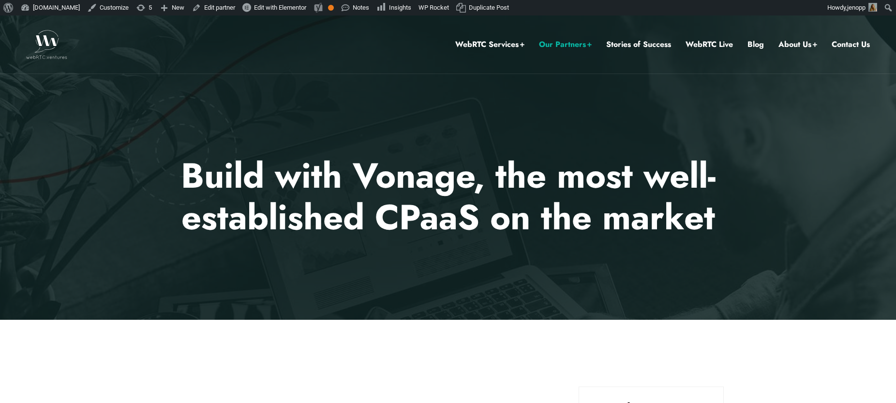  What do you see at coordinates (448, 196) in the screenshot?
I see `p: Build with Vonage, the most well-established CPaaS on the market` at bounding box center [448, 196].